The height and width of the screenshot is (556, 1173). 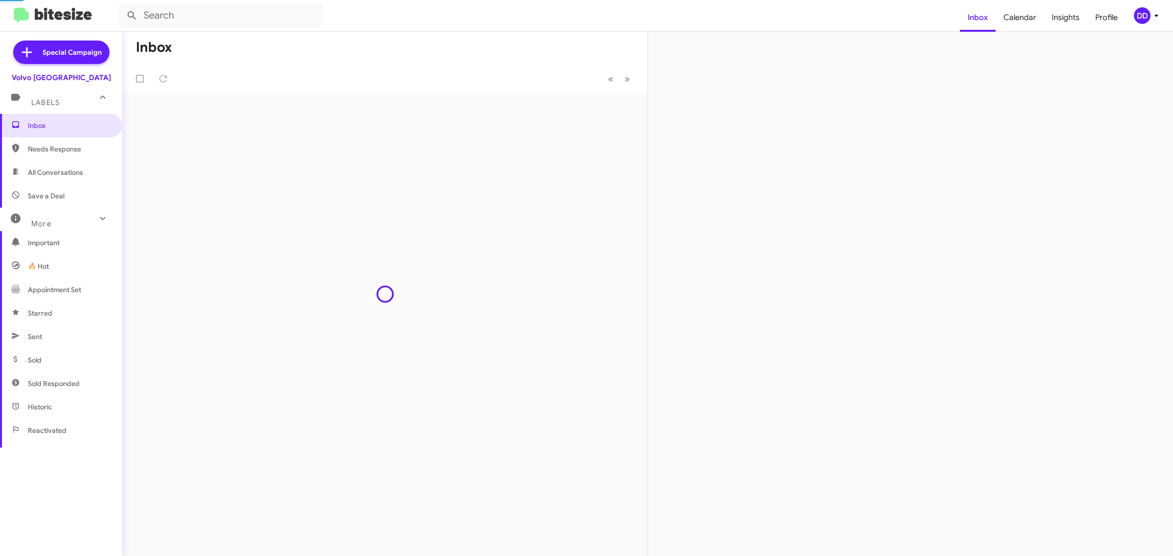 What do you see at coordinates (1144, 16) in the screenshot?
I see `button: DD` at bounding box center [1144, 16].